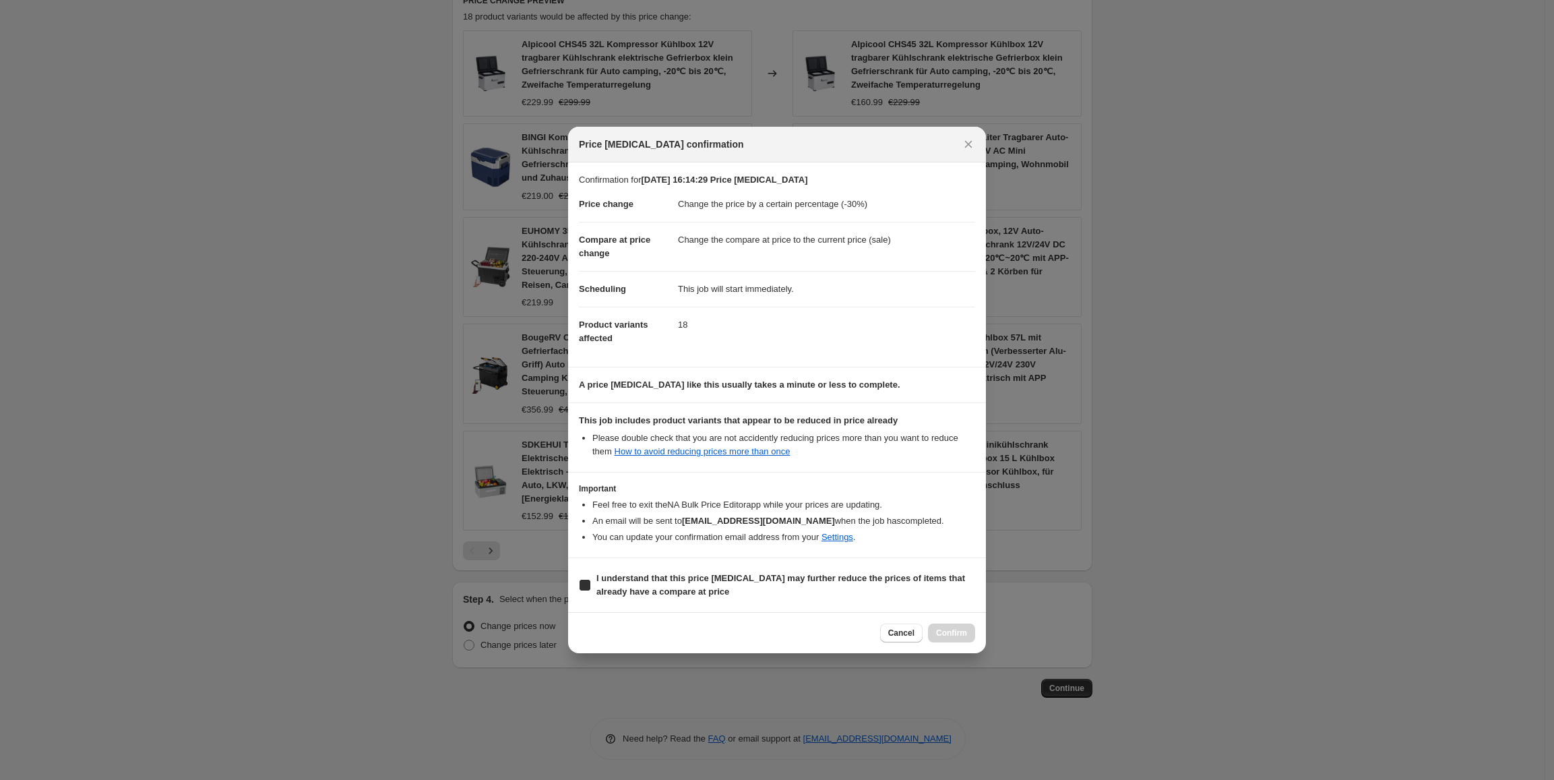  I want to click on h3: Important, so click(777, 489).